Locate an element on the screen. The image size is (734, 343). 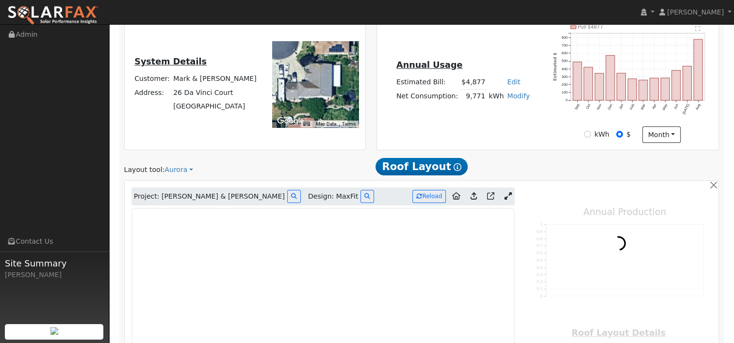
text: 800 is located at coordinates (564, 37).